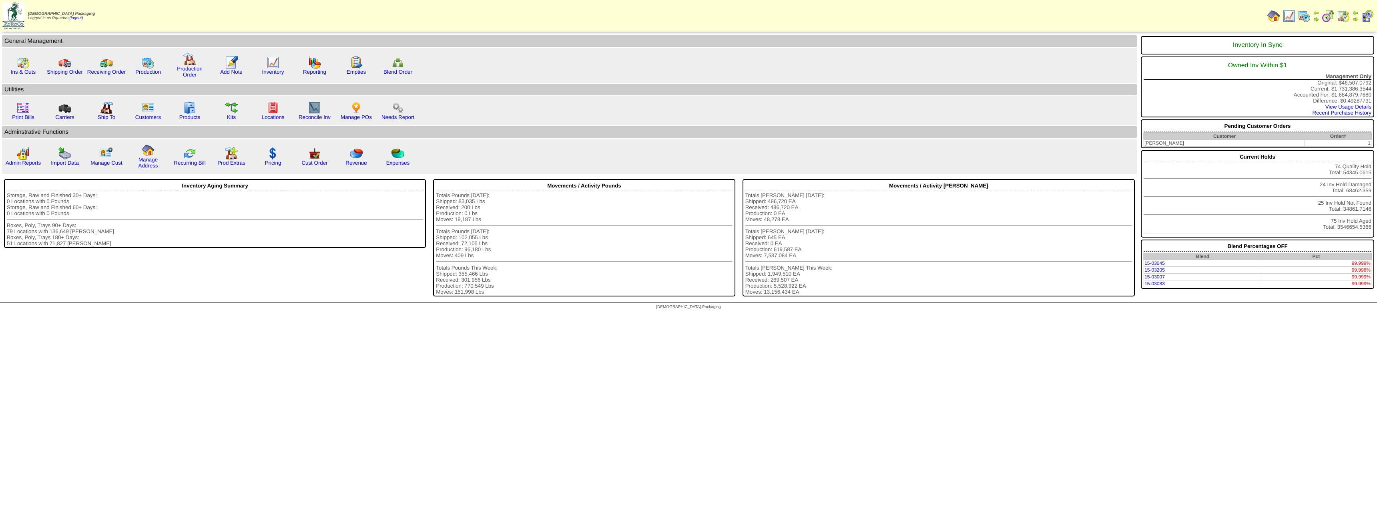  What do you see at coordinates (1317, 256) in the screenshot?
I see `th: Pct` at bounding box center [1317, 256].